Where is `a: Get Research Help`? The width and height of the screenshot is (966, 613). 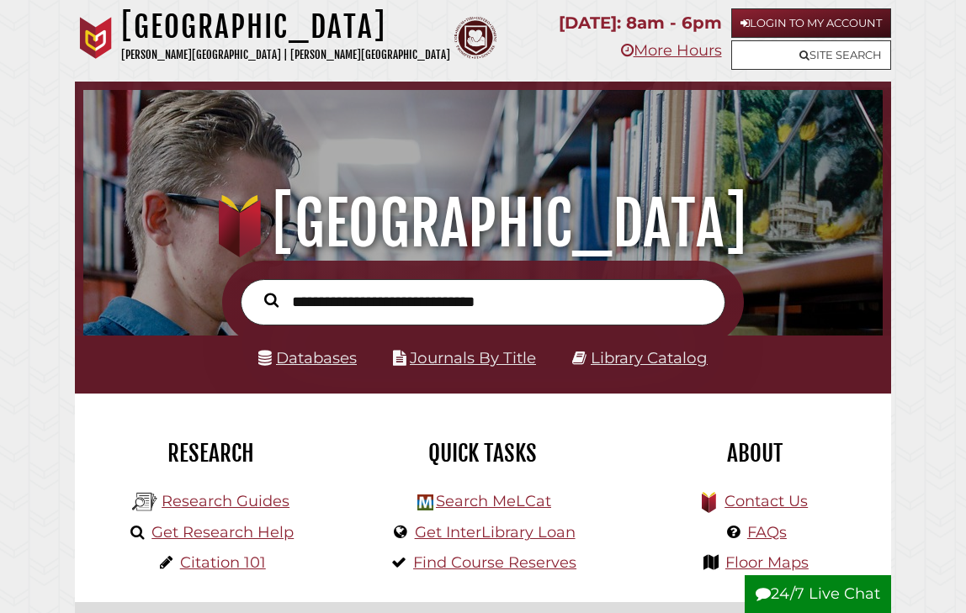 a: Get Research Help is located at coordinates (222, 533).